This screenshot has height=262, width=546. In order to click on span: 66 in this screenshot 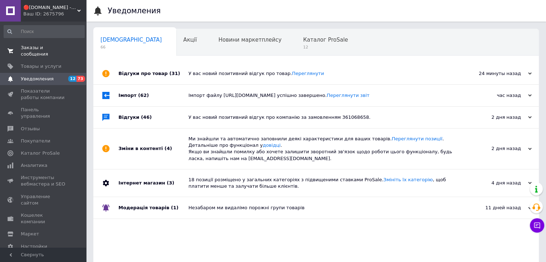, I will do `click(131, 47)`.